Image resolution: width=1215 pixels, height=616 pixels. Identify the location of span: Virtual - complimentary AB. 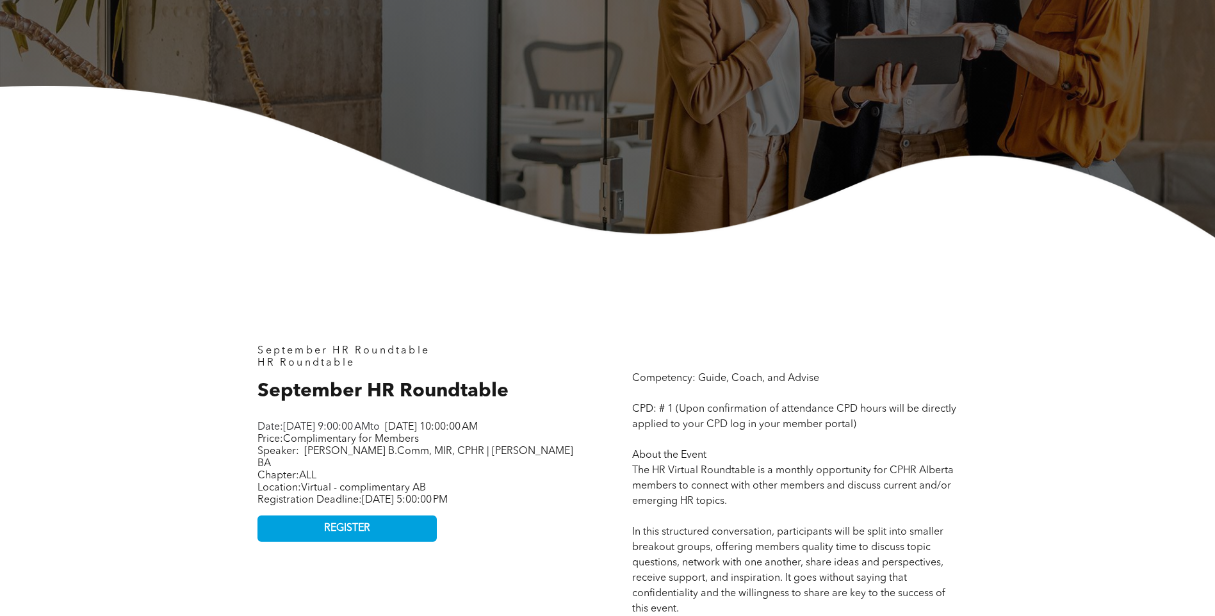
(363, 488).